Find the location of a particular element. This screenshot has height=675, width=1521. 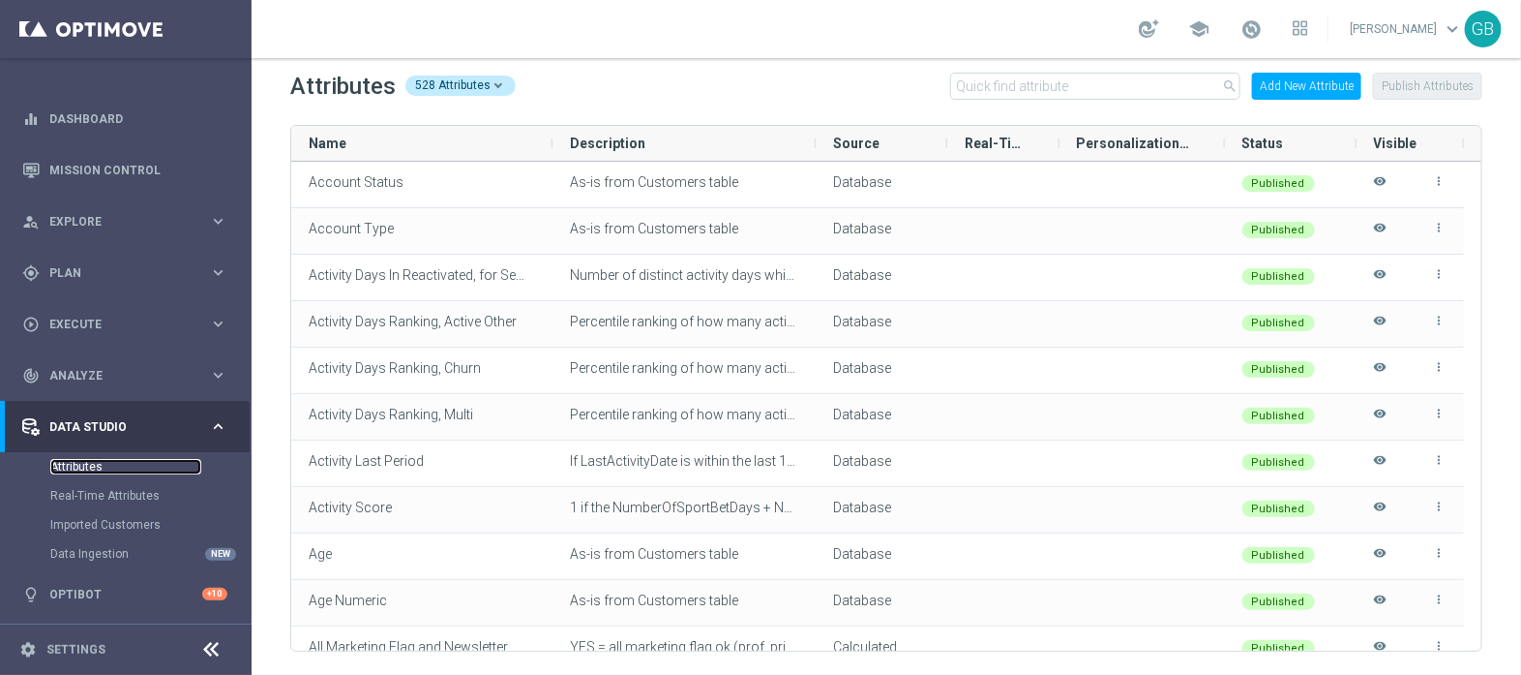

span: school is located at coordinates (1199, 29).